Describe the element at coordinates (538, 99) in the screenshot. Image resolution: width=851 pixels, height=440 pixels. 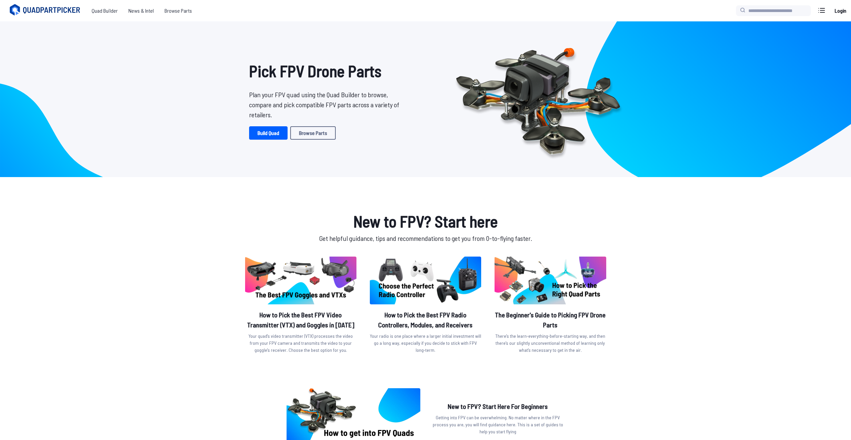
I see `img: Quadcopter` at that location.